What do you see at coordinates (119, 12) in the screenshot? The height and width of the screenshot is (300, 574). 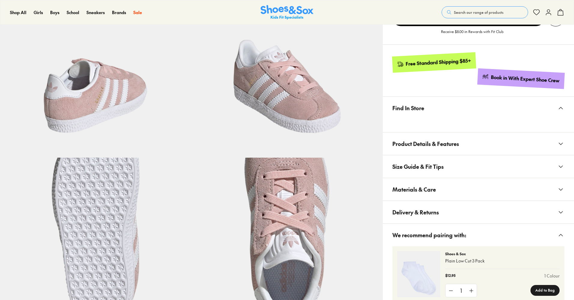 I see `a: Brands` at bounding box center [119, 12].